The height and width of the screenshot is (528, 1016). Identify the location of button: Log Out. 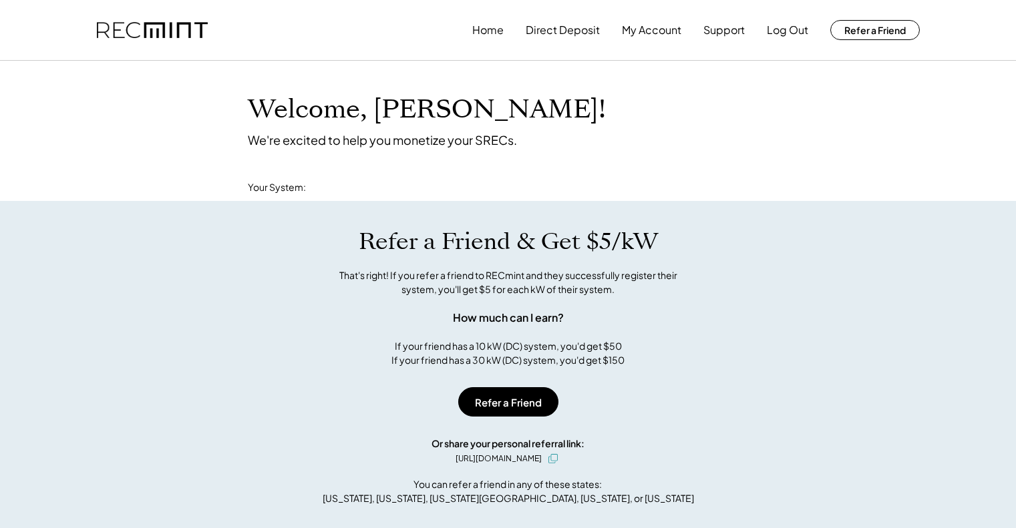
(788, 30).